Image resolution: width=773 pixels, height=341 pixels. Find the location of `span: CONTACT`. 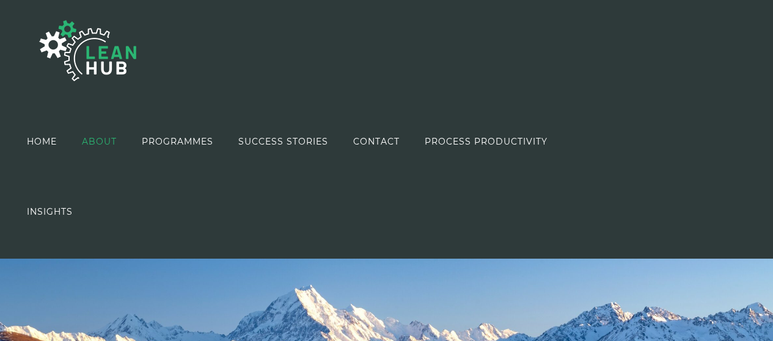

span: CONTACT is located at coordinates (376, 142).